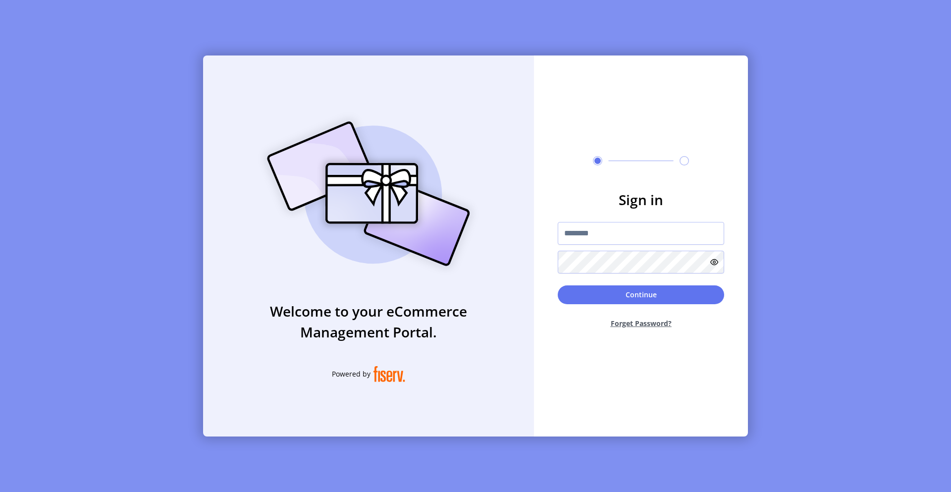 The image size is (951, 492). I want to click on button: Continue, so click(641, 295).